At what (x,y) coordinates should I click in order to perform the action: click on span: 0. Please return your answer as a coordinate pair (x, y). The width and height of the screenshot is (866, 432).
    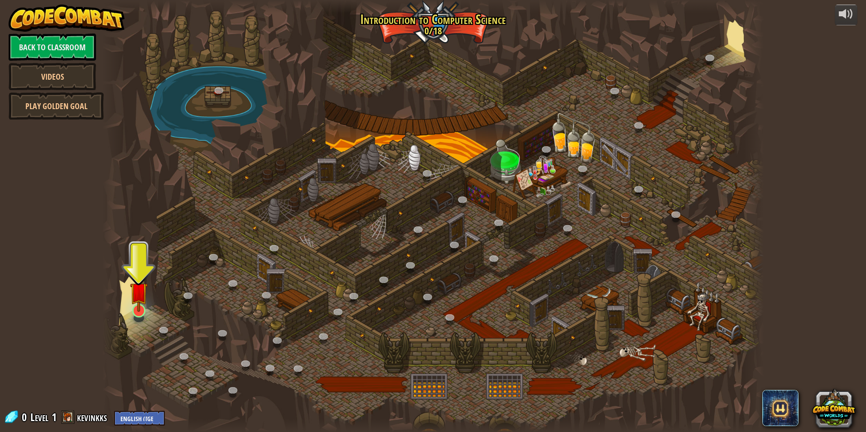
    Looking at the image, I should click on (25, 417).